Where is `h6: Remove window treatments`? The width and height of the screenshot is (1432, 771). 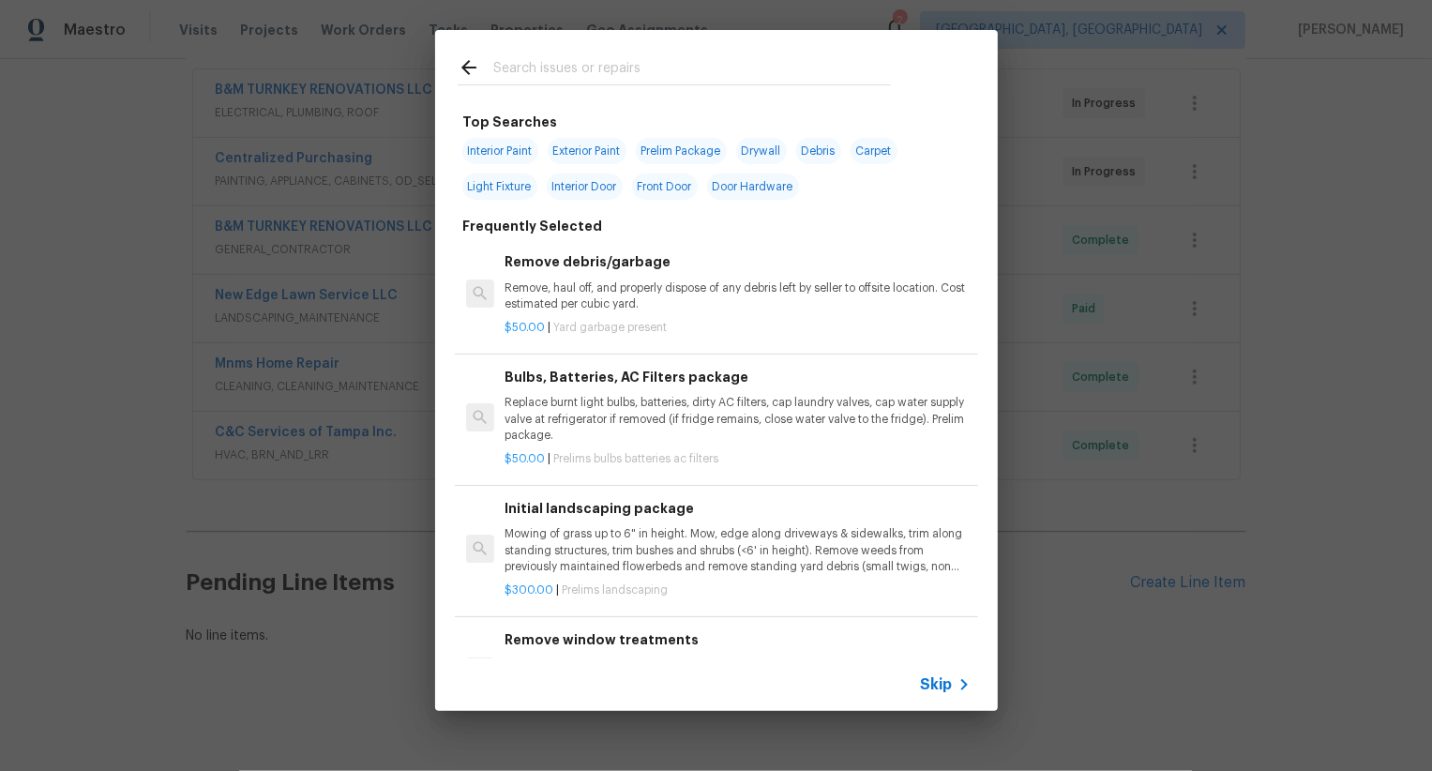 h6: Remove window treatments is located at coordinates (737, 640).